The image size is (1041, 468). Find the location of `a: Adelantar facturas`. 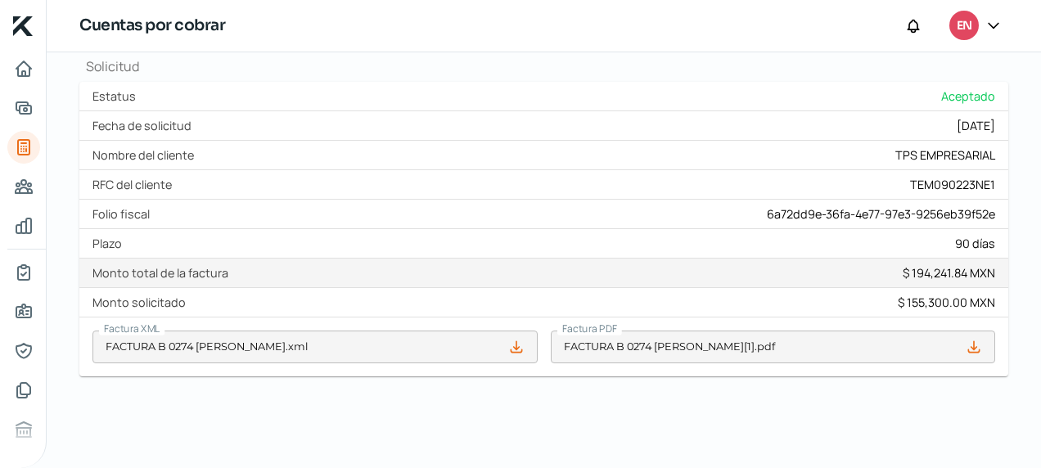

a: Adelantar facturas is located at coordinates (24, 108).